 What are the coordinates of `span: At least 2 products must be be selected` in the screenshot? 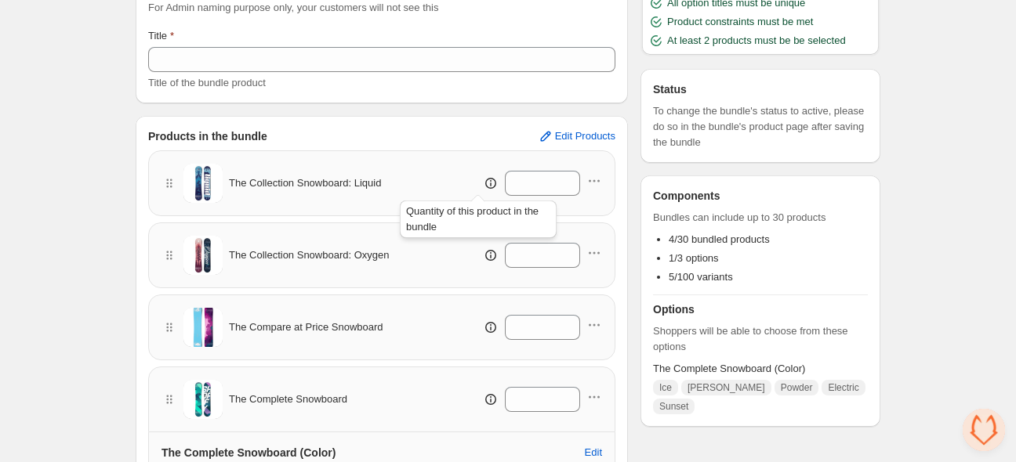 It's located at (756, 41).